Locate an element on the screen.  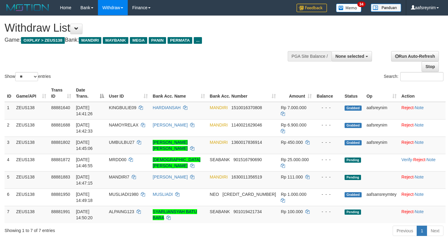
a: 1 is located at coordinates (421, 231).